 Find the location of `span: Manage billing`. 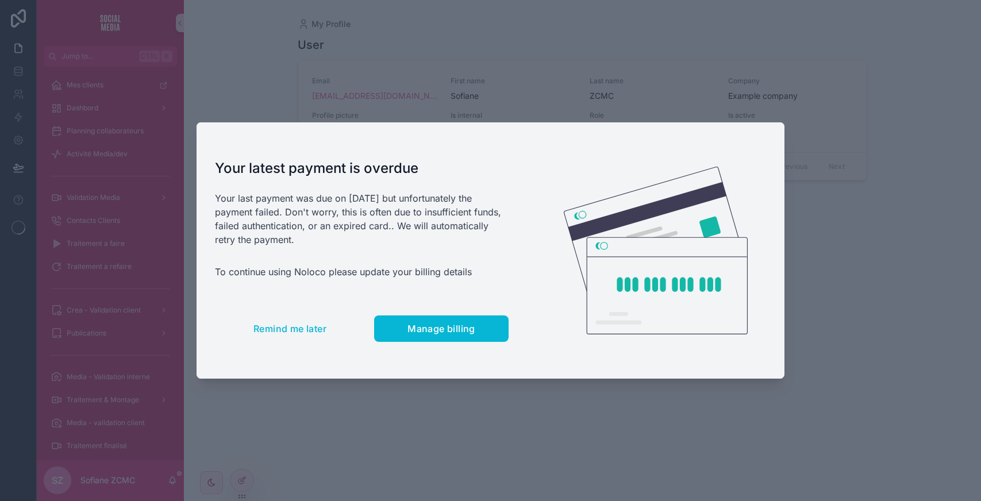

span: Manage billing is located at coordinates (441, 329).